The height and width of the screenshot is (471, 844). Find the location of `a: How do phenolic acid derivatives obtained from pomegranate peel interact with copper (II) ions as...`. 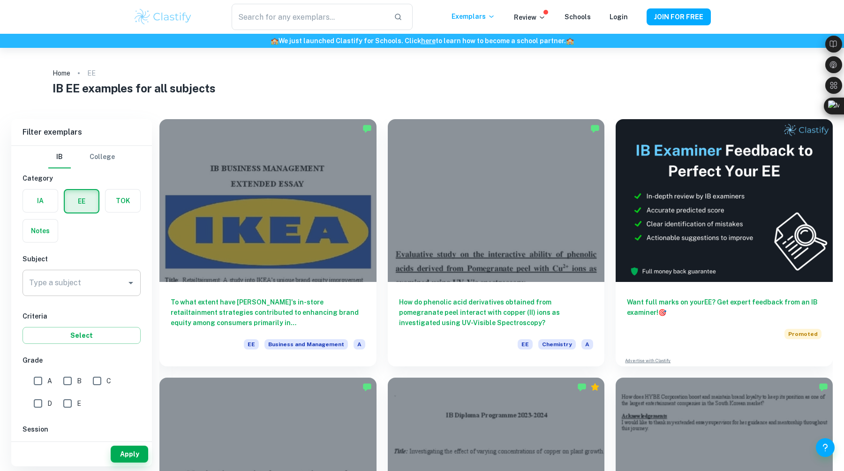

a: How do phenolic acid derivatives obtained from pomegranate peel interact with copper (II) ions as... is located at coordinates (496, 243).